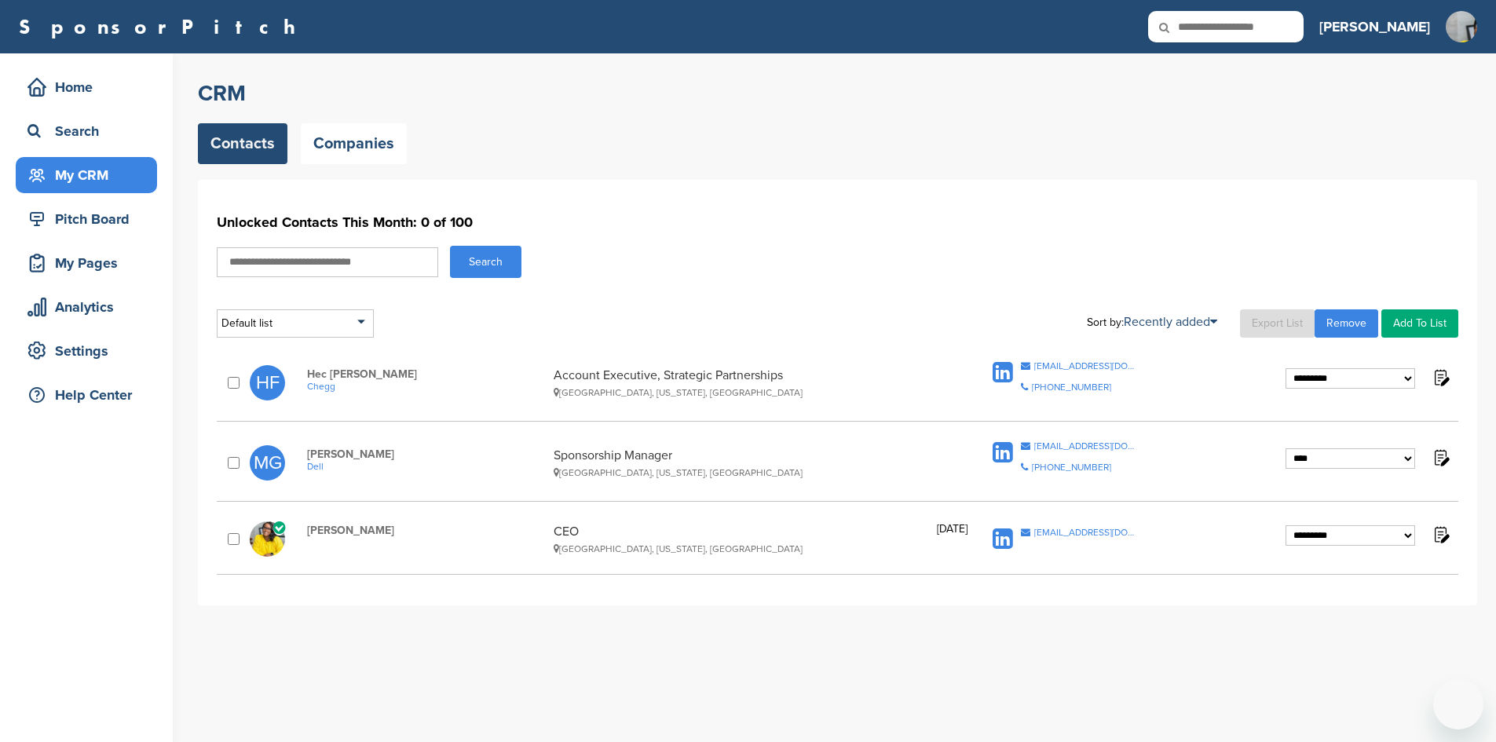 This screenshot has width=1496, height=742. Describe the element at coordinates (267, 462) in the screenshot. I see `span: MG` at that location.